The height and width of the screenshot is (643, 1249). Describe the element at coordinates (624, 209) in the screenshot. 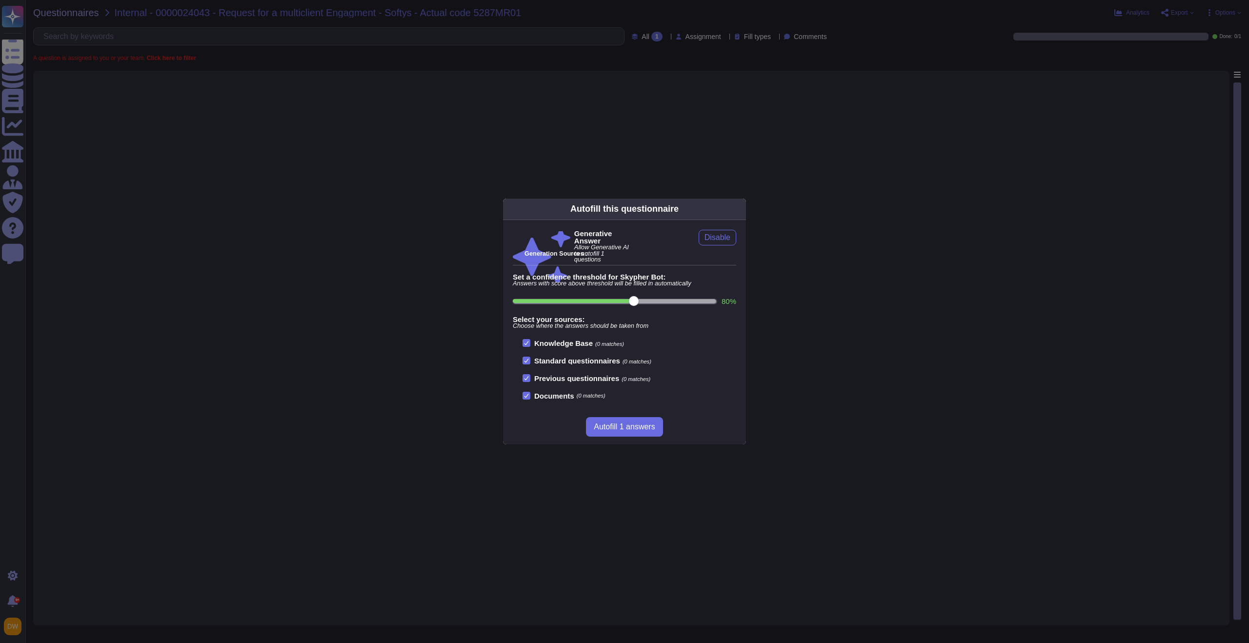

I see `div: Autofill this questionnaire` at that location.